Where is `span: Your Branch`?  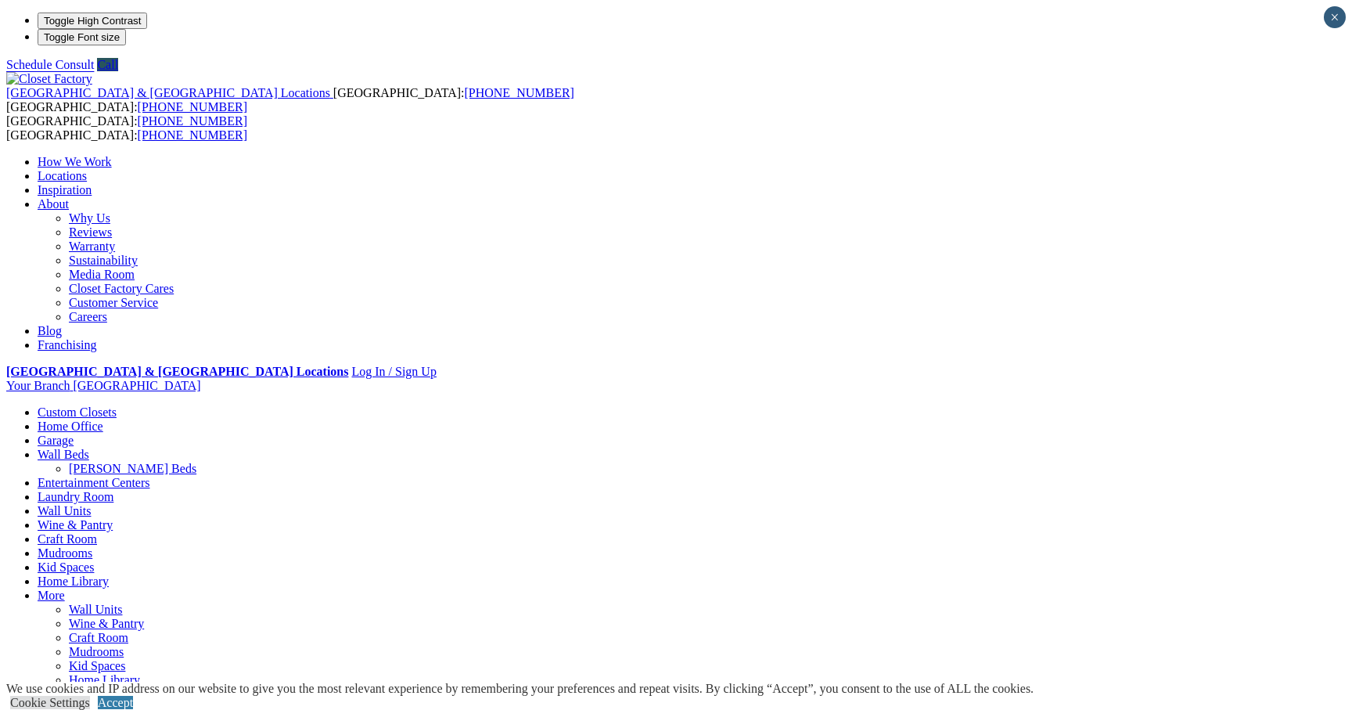
span: Your Branch is located at coordinates (38, 385).